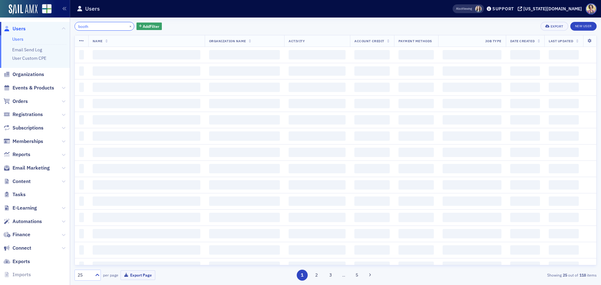 This screenshot has width=601, height=285. I want to click on span: Add Filter, so click(151, 26).